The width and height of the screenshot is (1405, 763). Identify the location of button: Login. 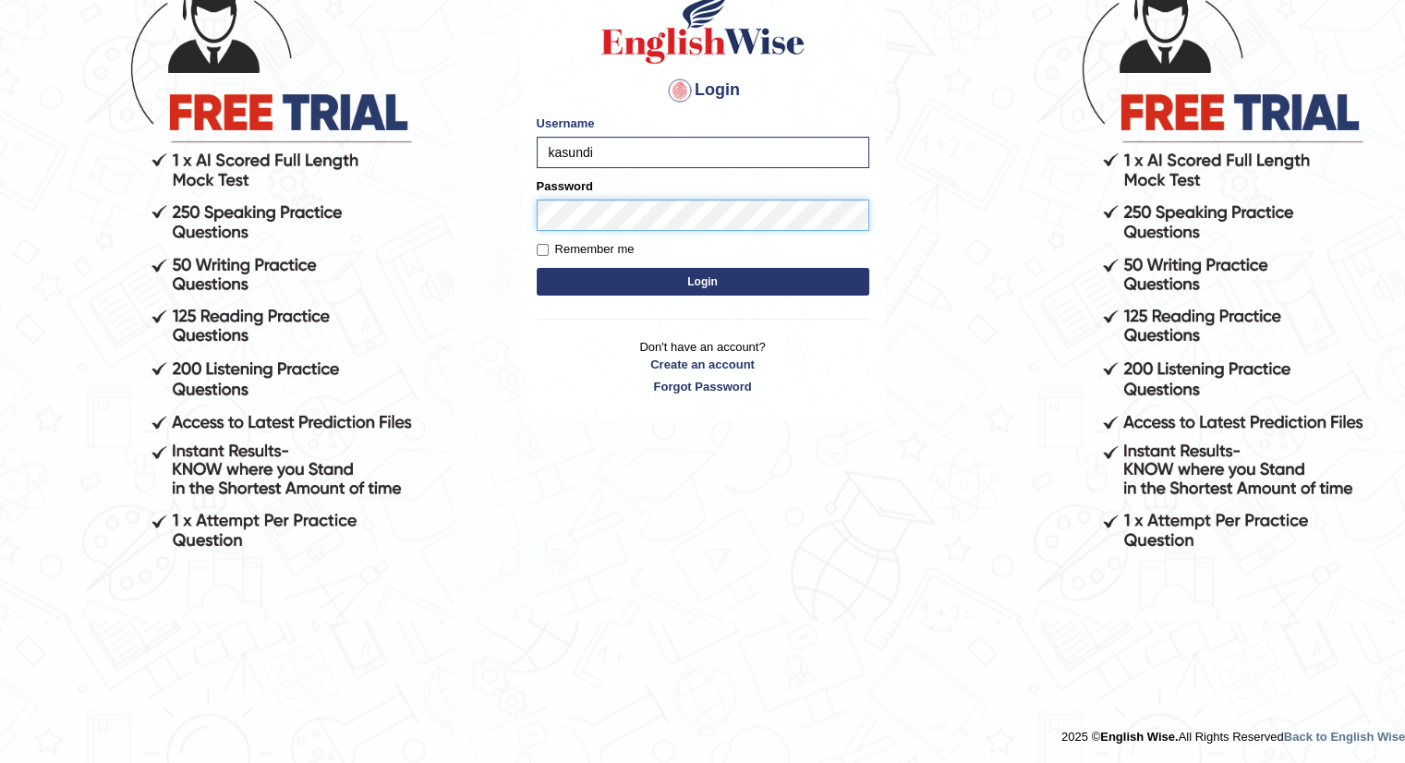
(703, 282).